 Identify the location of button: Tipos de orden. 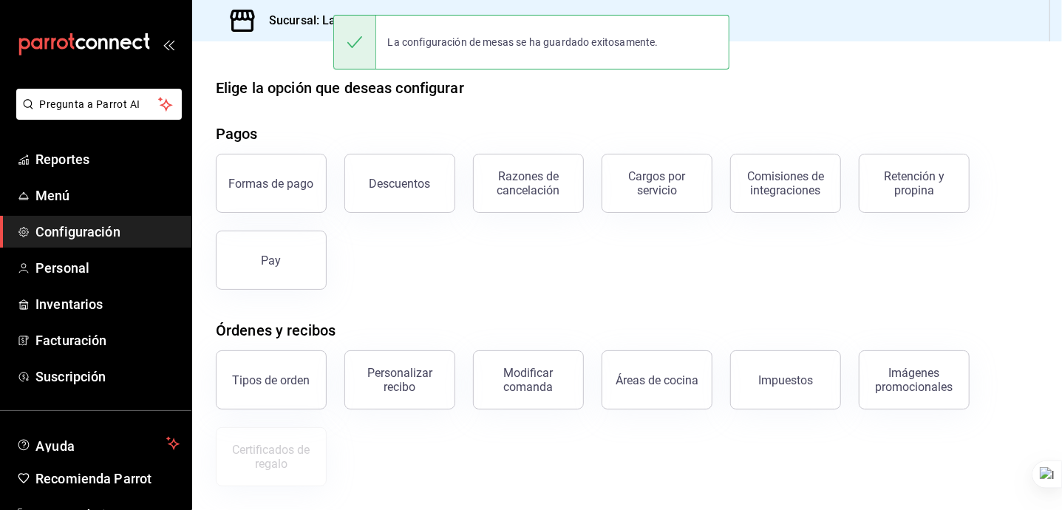
(271, 380).